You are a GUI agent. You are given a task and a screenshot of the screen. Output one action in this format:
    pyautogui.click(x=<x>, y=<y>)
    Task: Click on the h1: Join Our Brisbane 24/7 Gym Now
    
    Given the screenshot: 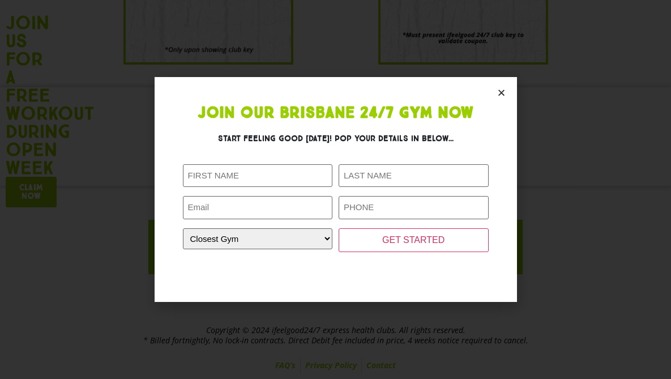 What is the action you would take?
    pyautogui.click(x=336, y=113)
    